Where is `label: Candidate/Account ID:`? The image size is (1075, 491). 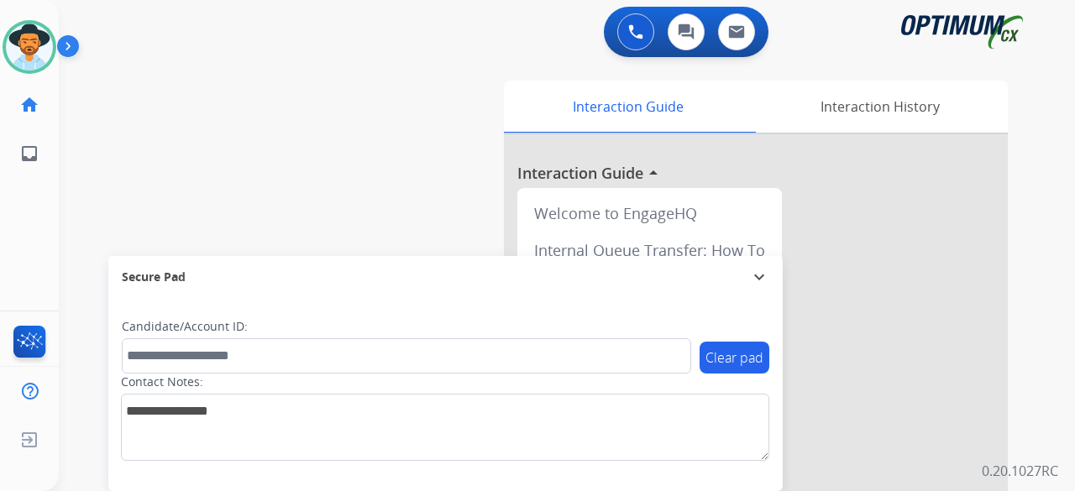 label: Candidate/Account ID: is located at coordinates (185, 327).